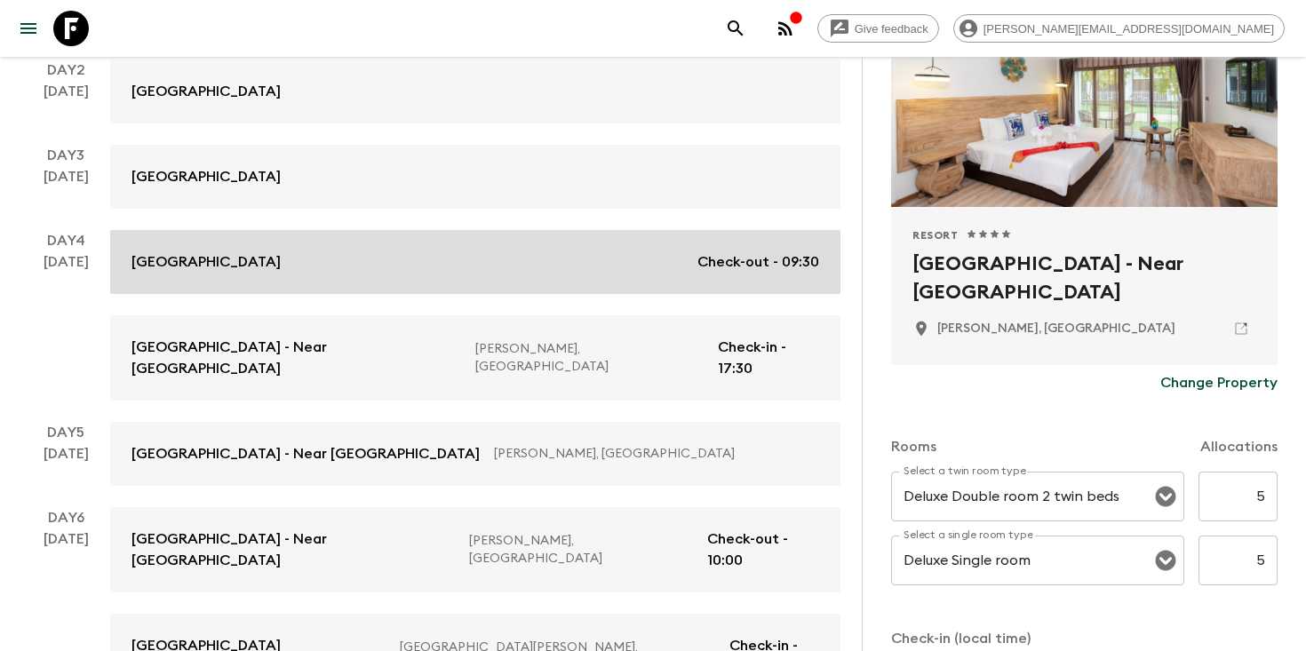 Image resolution: width=1306 pixels, height=651 pixels. Describe the element at coordinates (66, 433) in the screenshot. I see `p: Day 5` at that location.